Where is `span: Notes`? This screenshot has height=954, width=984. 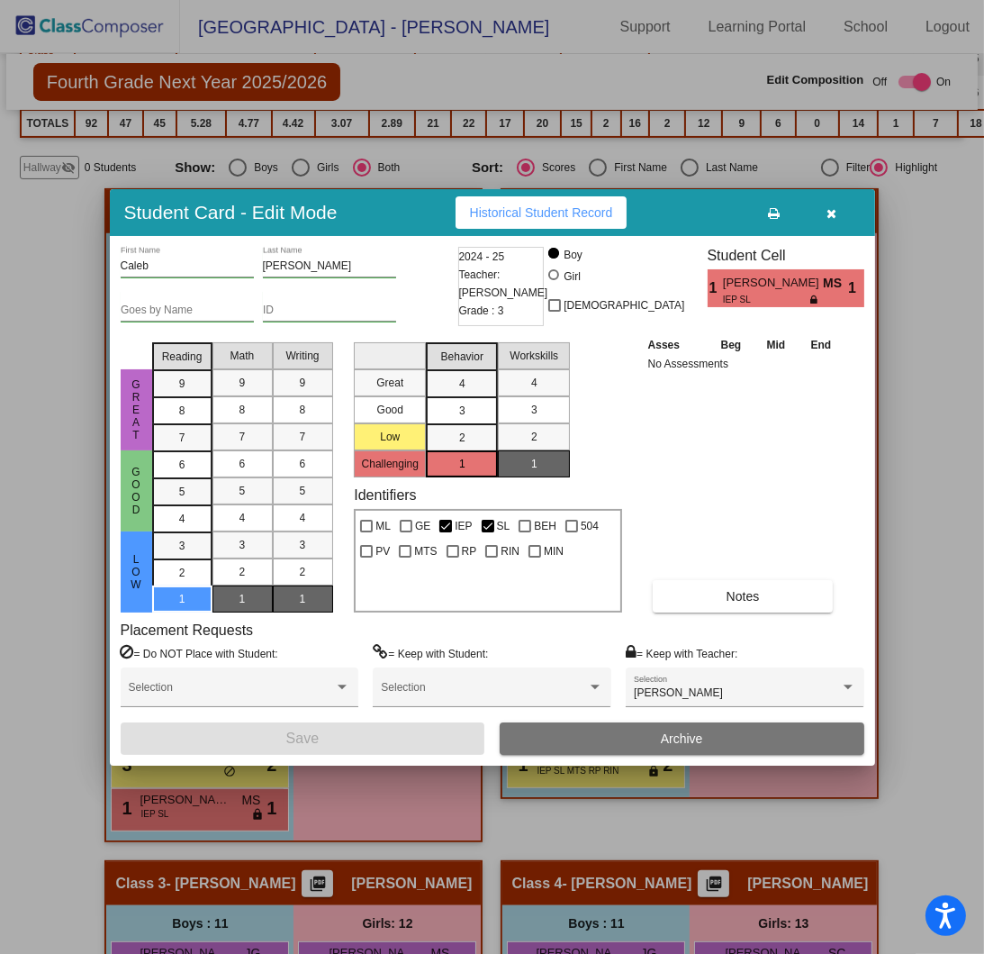
span: Notes is located at coordinates (743, 596).